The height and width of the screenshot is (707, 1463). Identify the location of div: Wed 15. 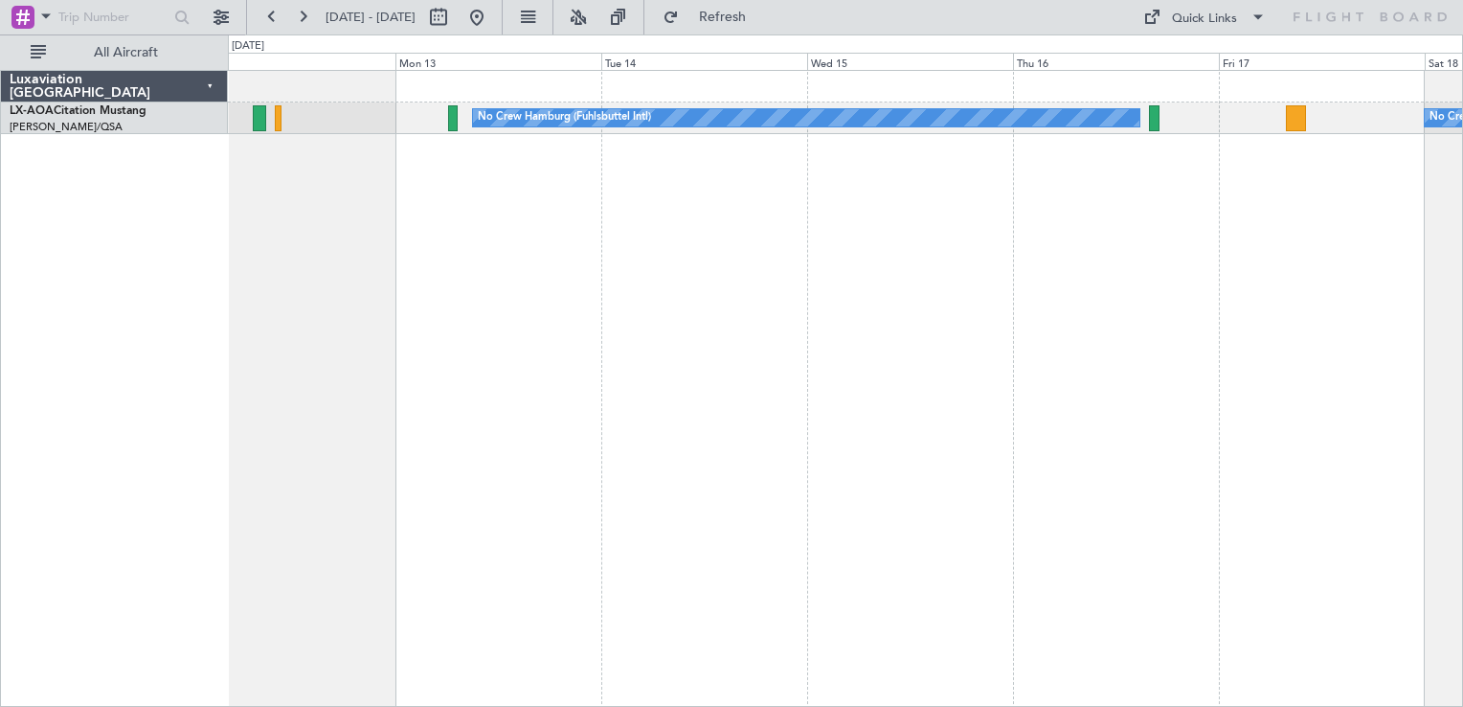
(910, 61).